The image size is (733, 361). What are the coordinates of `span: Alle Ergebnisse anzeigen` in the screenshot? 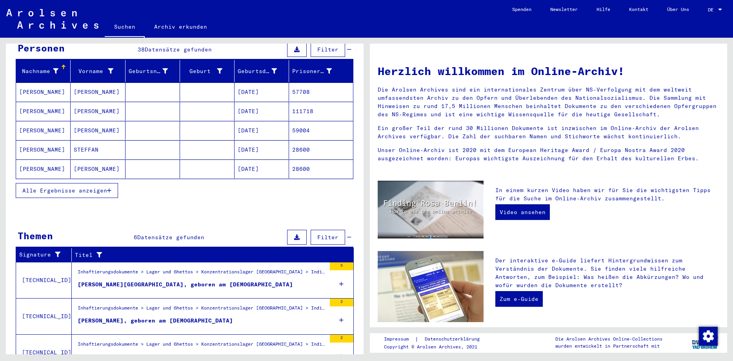 It's located at (65, 190).